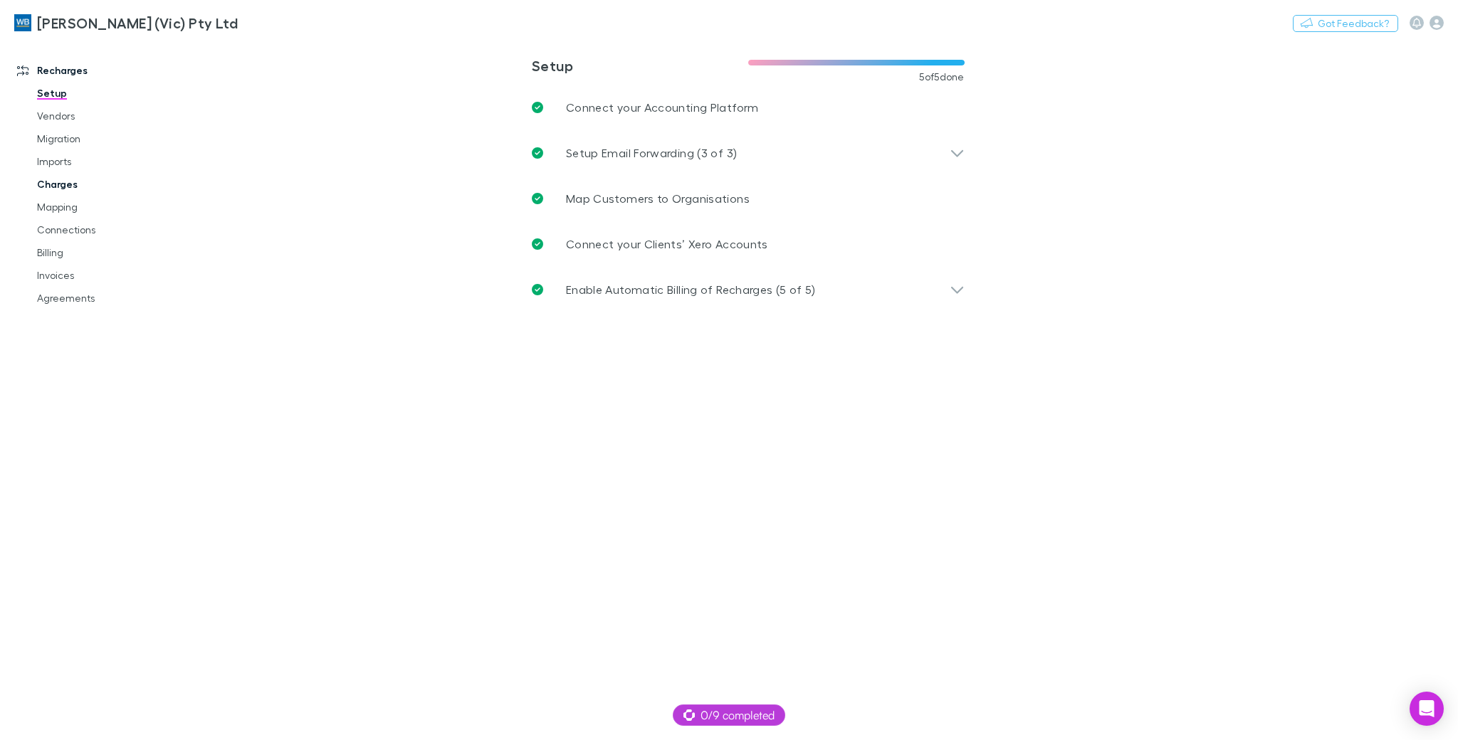 This screenshot has height=740, width=1458. I want to click on p: Connect your Clients’ Xero Accounts, so click(667, 244).